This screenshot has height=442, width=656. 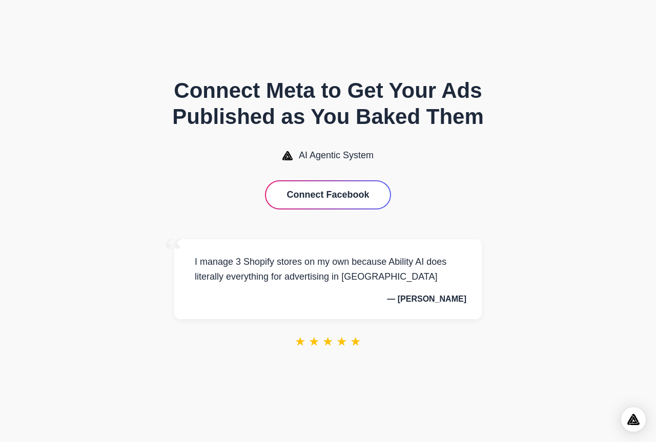 I want to click on p: I manage 3 Shopify stores on my own because Ability AI does literally everything for advertising ..., so click(x=328, y=270).